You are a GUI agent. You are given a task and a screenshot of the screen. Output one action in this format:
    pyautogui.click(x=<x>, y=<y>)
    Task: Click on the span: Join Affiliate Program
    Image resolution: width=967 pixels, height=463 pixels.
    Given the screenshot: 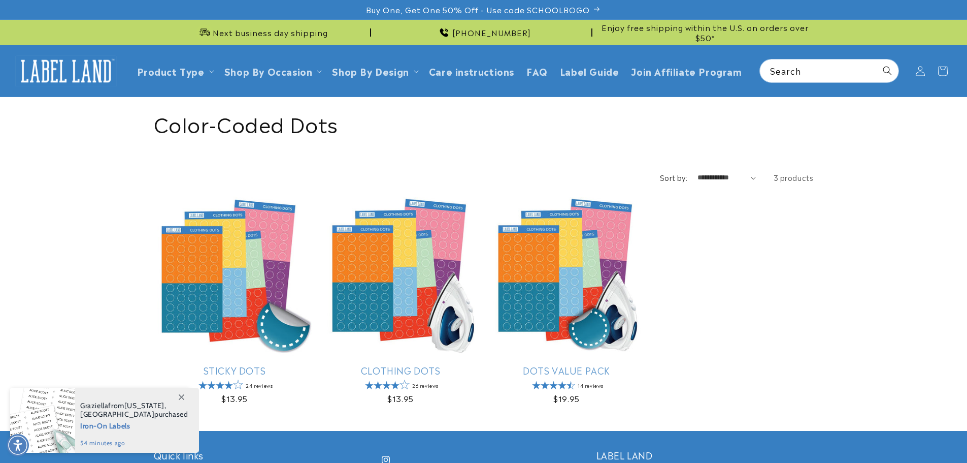 What is the action you would take?
    pyautogui.click(x=686, y=71)
    